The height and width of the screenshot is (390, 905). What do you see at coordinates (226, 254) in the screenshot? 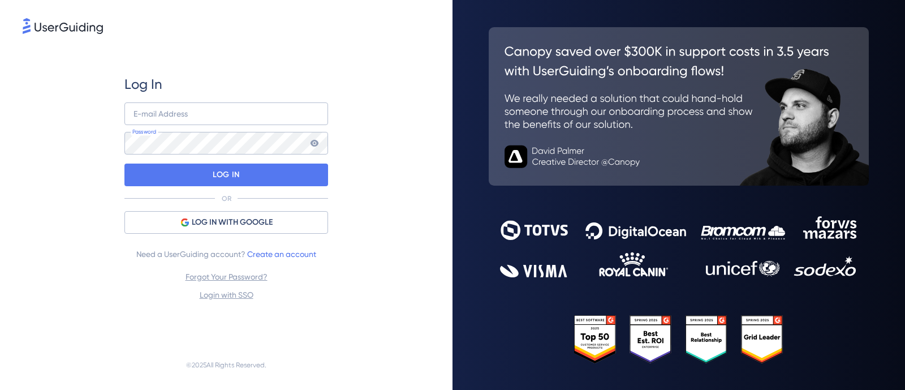
I see `span: Need a UserGuiding account?` at bounding box center [226, 254].